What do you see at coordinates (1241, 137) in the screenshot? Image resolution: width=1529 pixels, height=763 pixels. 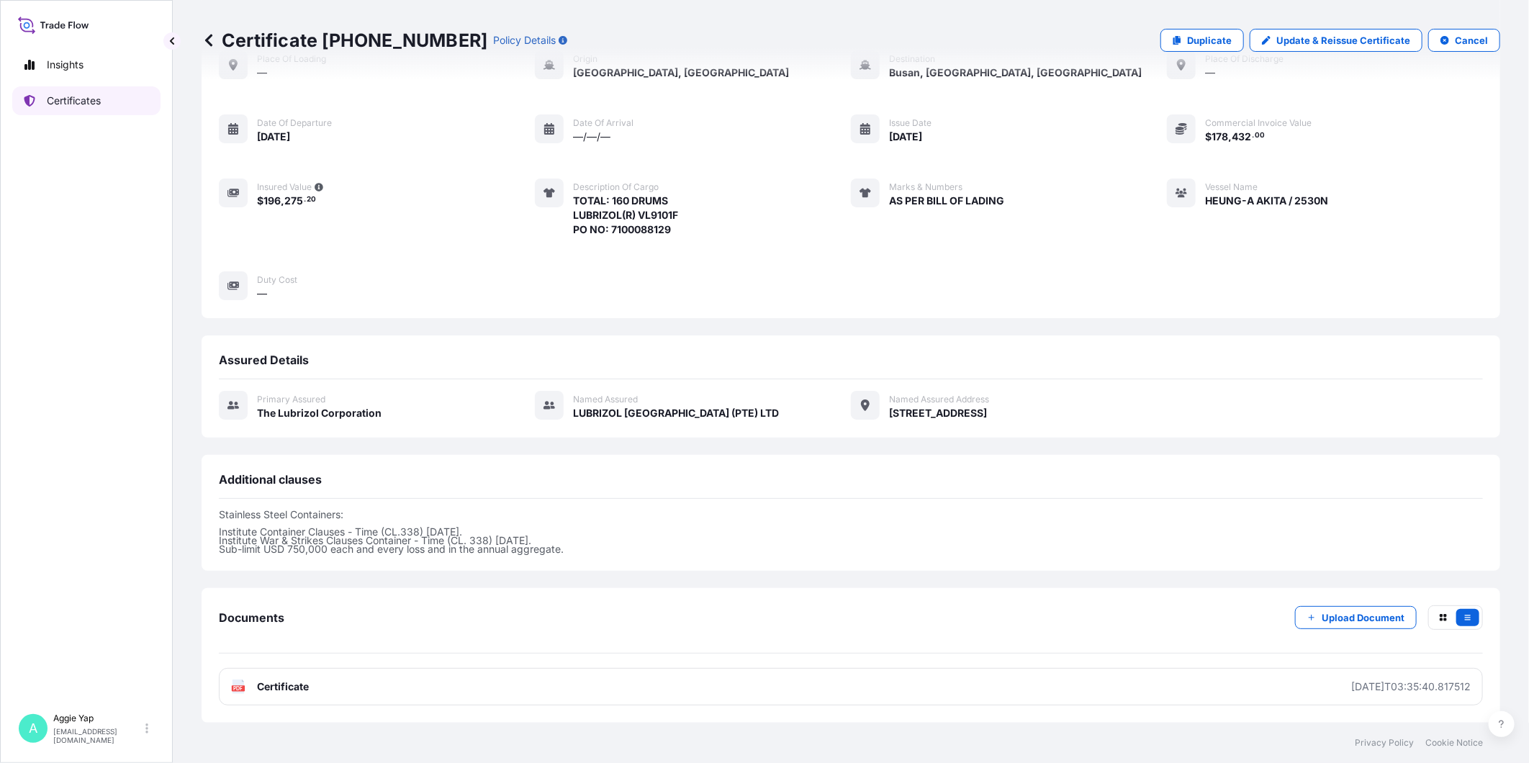 I see `span: 432` at bounding box center [1241, 137].